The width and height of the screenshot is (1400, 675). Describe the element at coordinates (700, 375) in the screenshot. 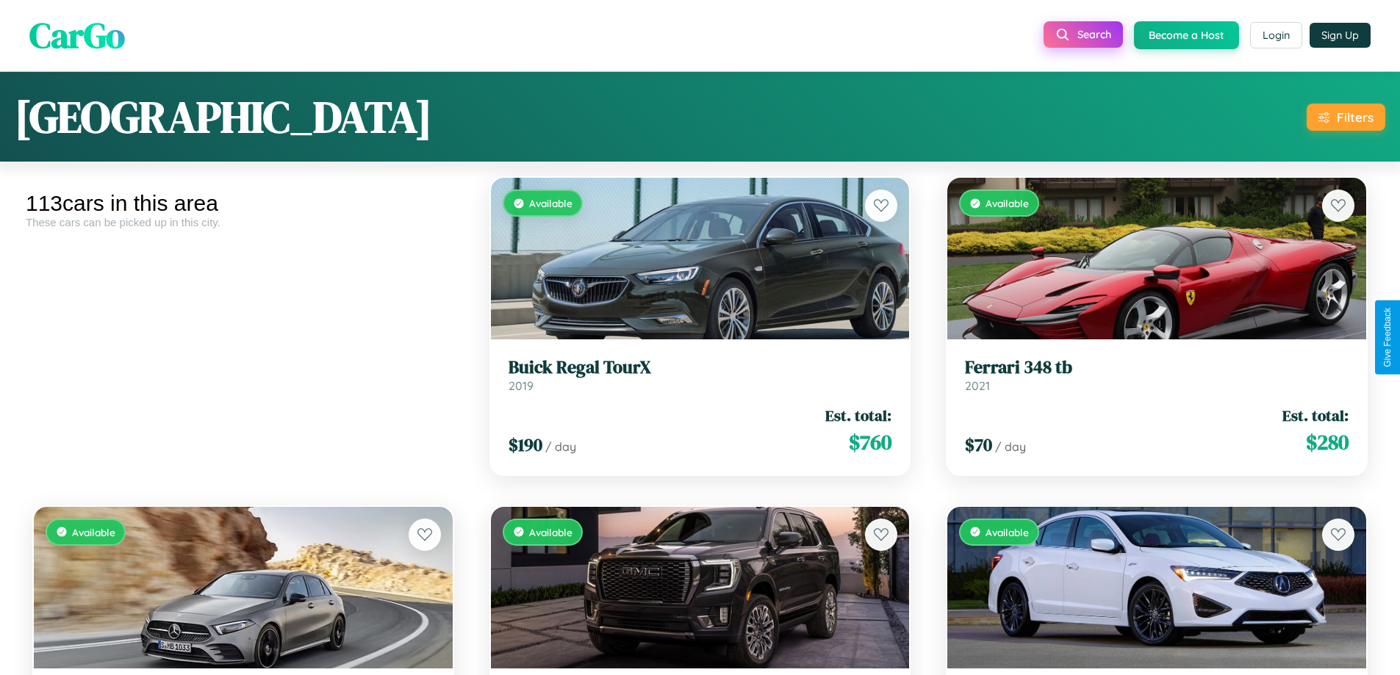

I see `a: Buick Regal TourX2019` at that location.